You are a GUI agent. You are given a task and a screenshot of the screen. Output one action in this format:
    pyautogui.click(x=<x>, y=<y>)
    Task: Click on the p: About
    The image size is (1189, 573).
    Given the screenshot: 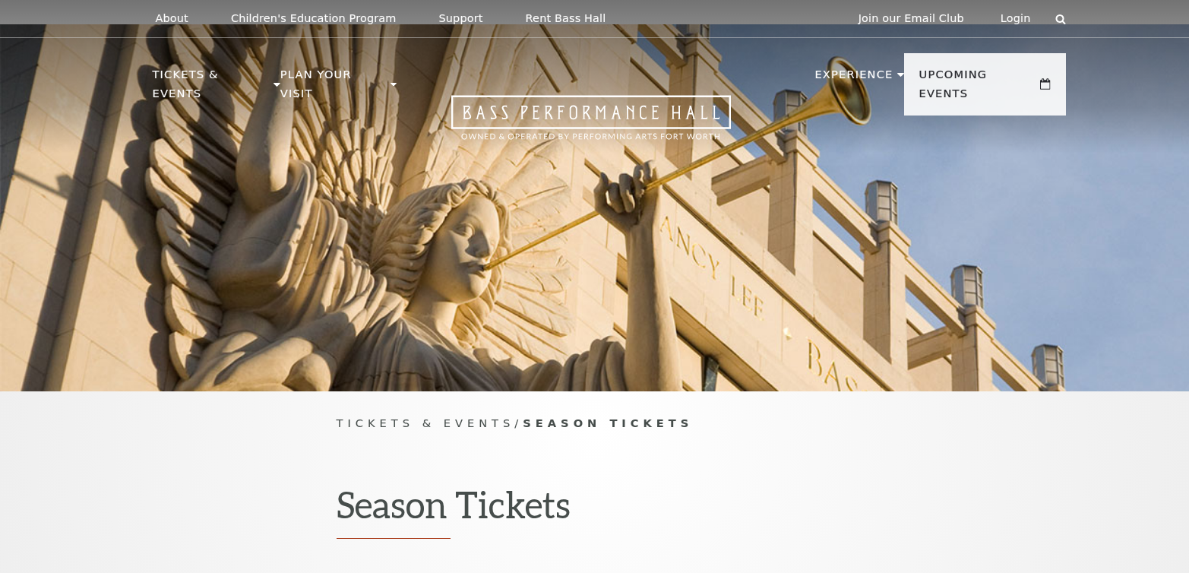 What is the action you would take?
    pyautogui.click(x=172, y=18)
    